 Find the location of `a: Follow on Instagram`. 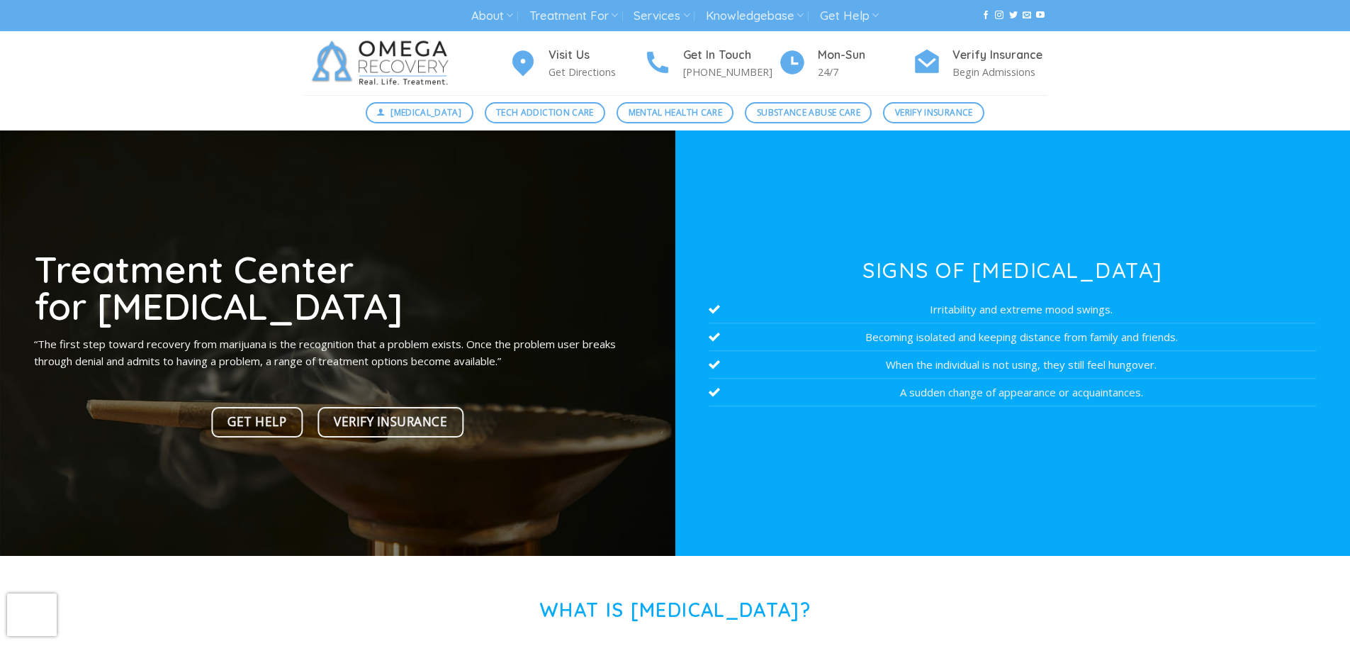

a: Follow on Instagram is located at coordinates (999, 16).